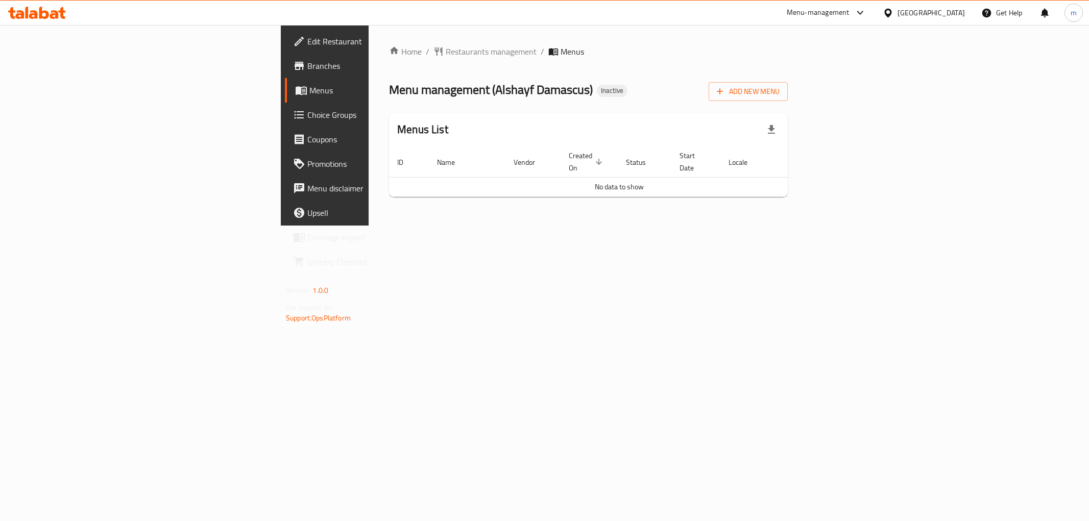 The height and width of the screenshot is (521, 1089). What do you see at coordinates (298, 291) in the screenshot?
I see `span: Version:` at bounding box center [298, 291].